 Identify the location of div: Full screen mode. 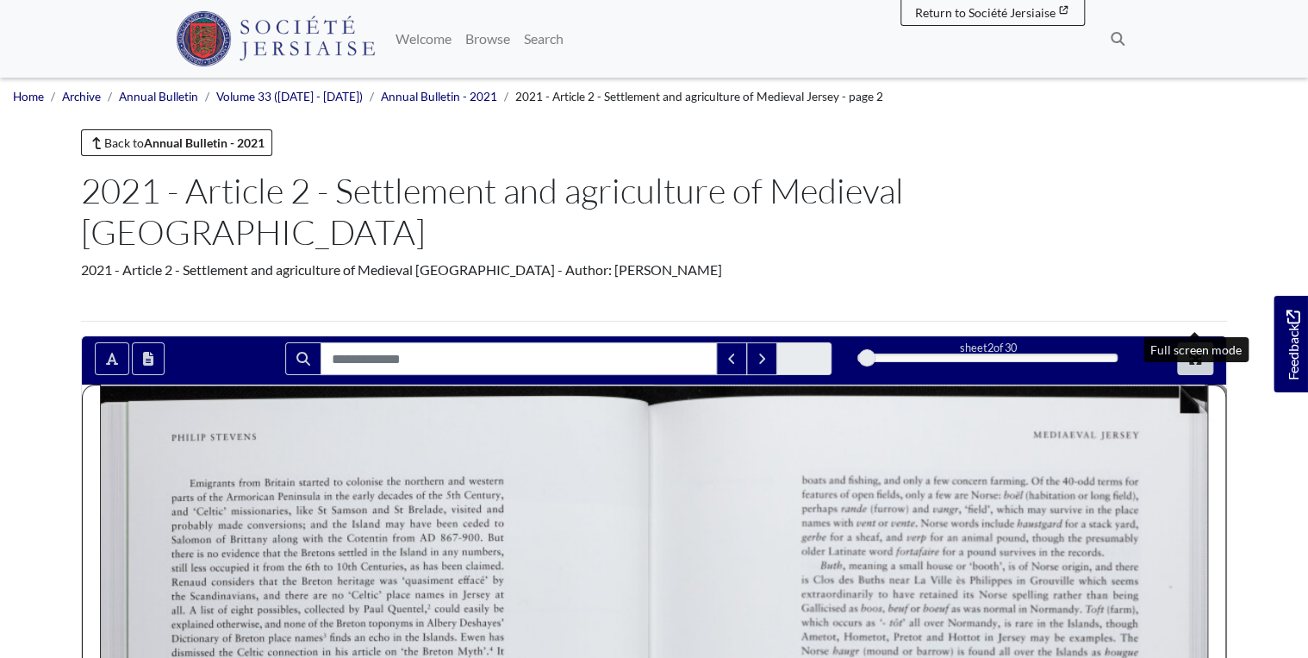
(1196, 349).